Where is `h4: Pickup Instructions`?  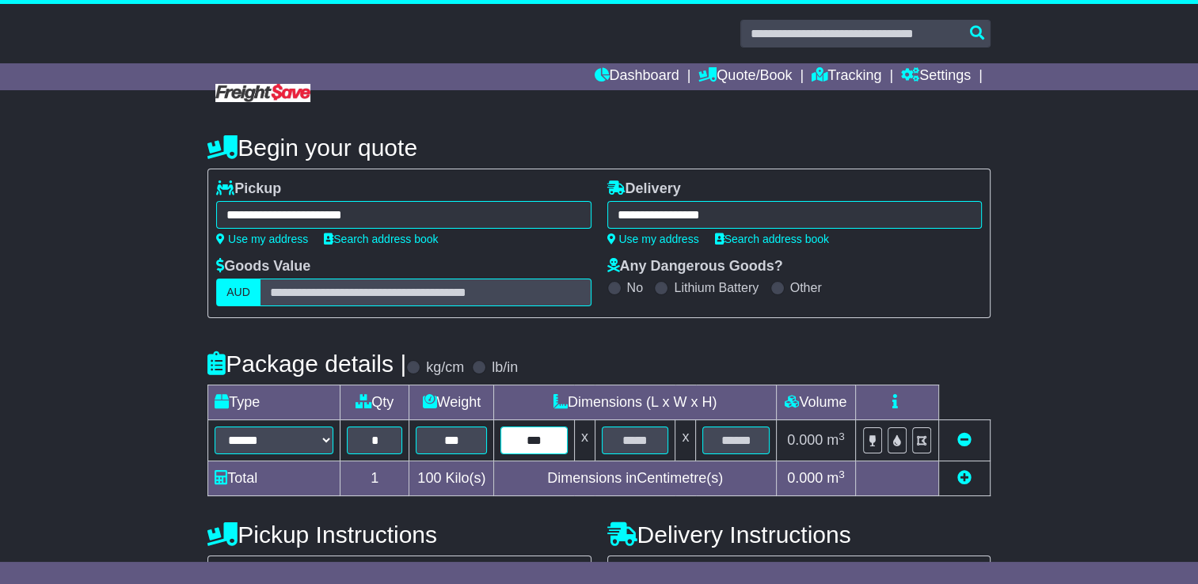 h4: Pickup Instructions is located at coordinates (399, 534).